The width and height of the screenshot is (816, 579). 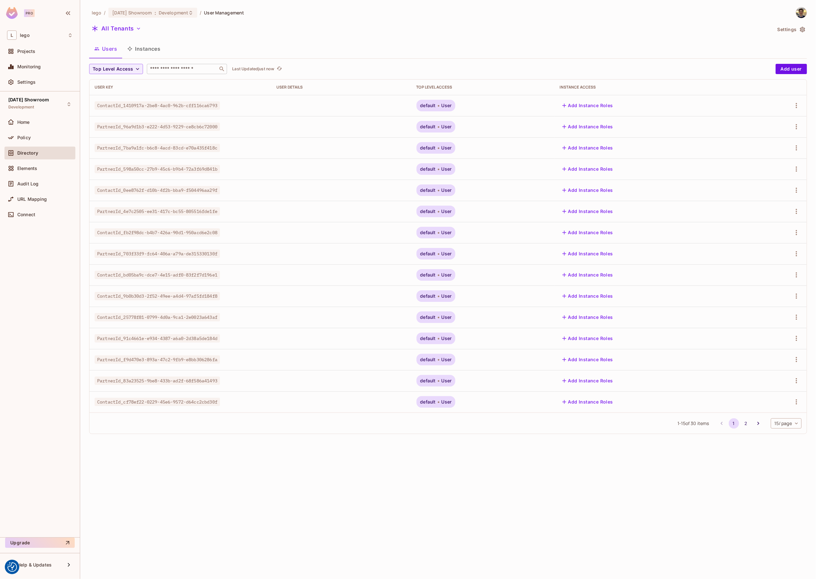 What do you see at coordinates (157, 211) in the screenshot?
I see `span: PartnerId_4e7c2505-ee31-417c-bc55-805516fde1fe` at bounding box center [157, 211].